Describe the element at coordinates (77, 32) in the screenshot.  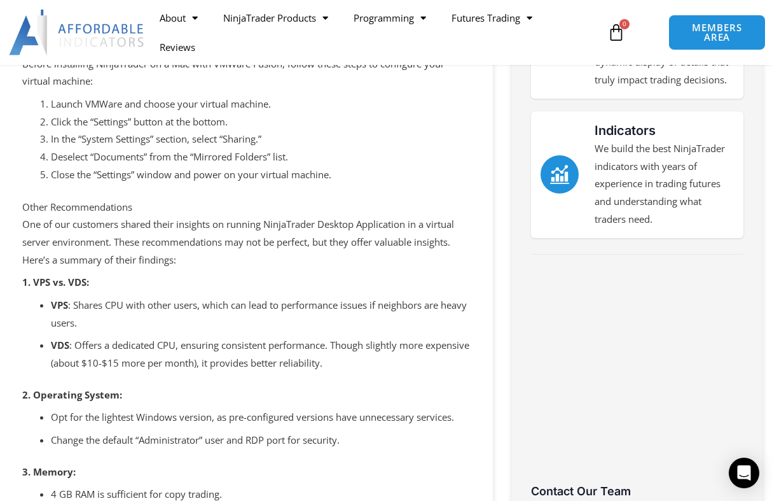
I see `img: LogoAI | Affordable Indicators – NinjaTrader` at that location.